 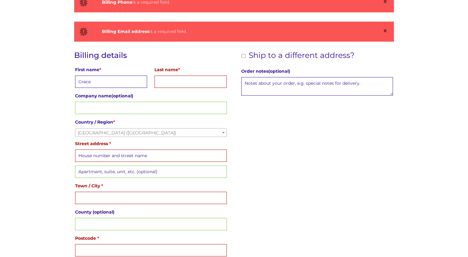 What do you see at coordinates (126, 31) in the screenshot?
I see `strong: Billing Email address` at bounding box center [126, 31].